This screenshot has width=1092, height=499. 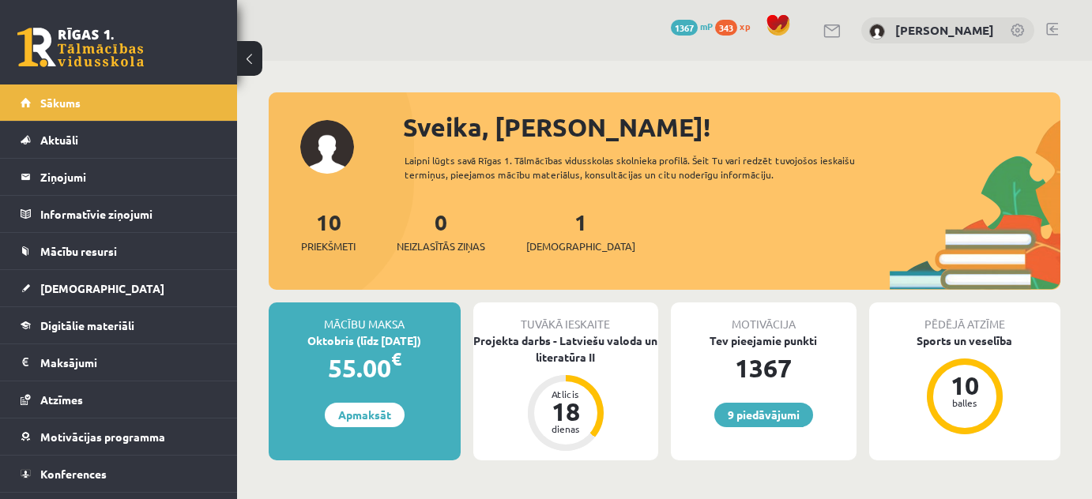 What do you see at coordinates (965, 340) in the screenshot?
I see `div: Sports un veselība` at bounding box center [965, 340].